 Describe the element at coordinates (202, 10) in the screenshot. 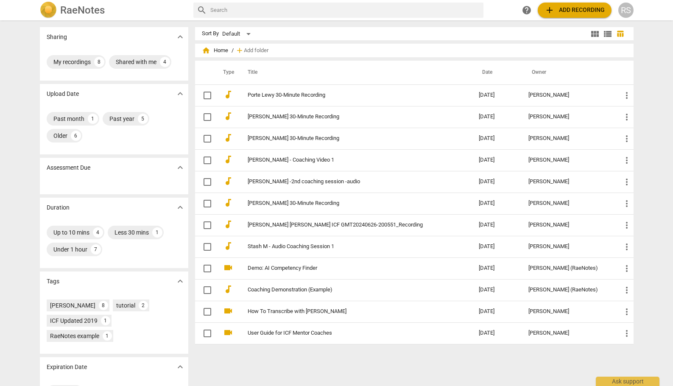

I see `span: search` at that location.